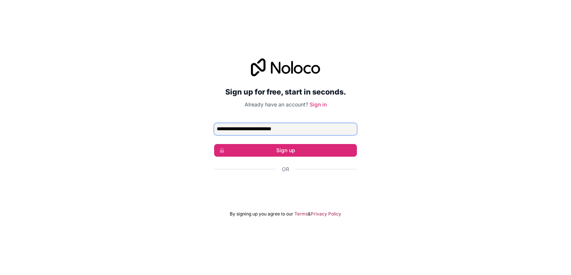 This screenshot has width=571, height=275. What do you see at coordinates (286, 150) in the screenshot?
I see `button: Sign up` at bounding box center [286, 150].